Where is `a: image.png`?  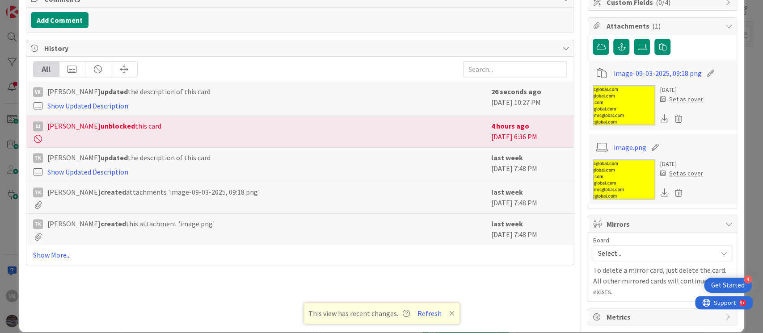
a: image.png is located at coordinates (630, 148).